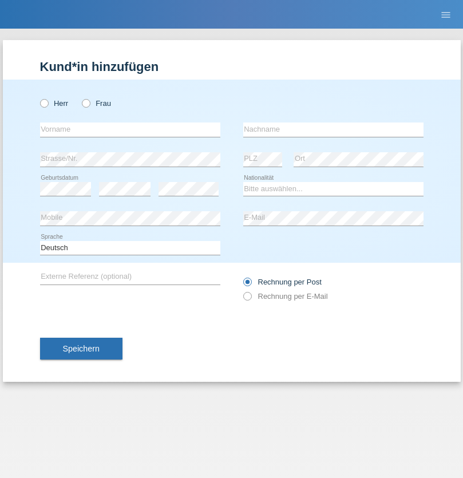 The image size is (463, 478). I want to click on input: Rechnung per E-Mail, so click(247, 299).